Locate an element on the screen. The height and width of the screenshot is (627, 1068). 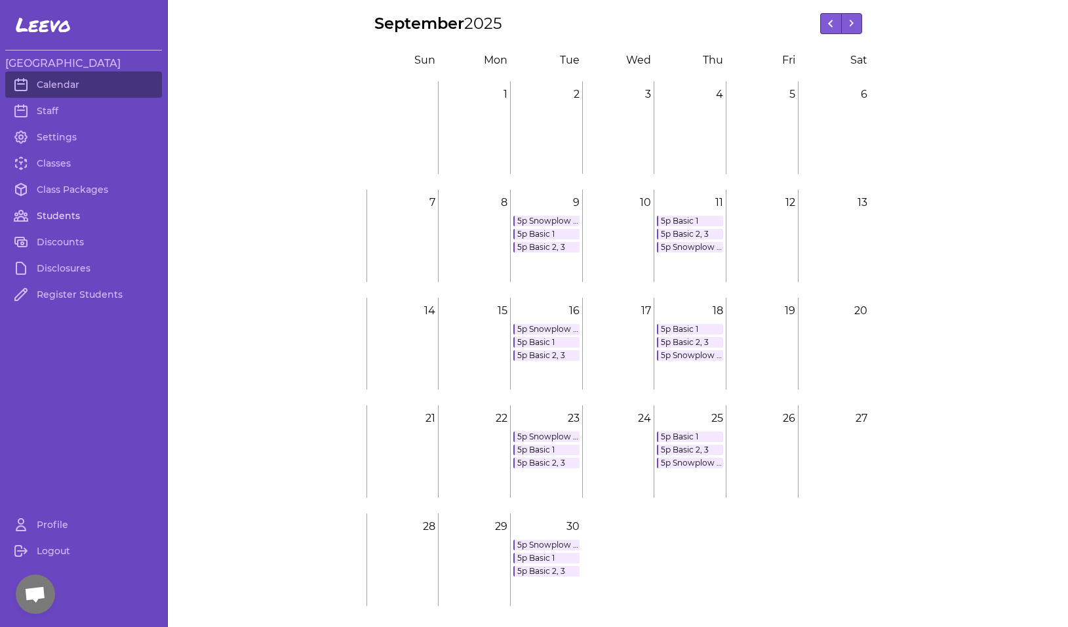
p: 10 is located at coordinates (618, 203).